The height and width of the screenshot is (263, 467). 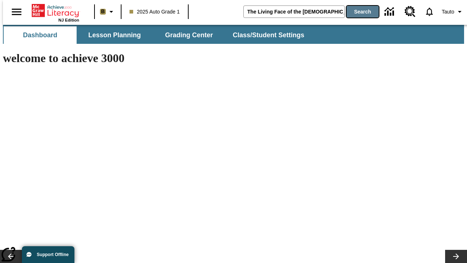 What do you see at coordinates (410, 12) in the screenshot?
I see `a: Resource Center, Will open in new tab` at bounding box center [410, 12].